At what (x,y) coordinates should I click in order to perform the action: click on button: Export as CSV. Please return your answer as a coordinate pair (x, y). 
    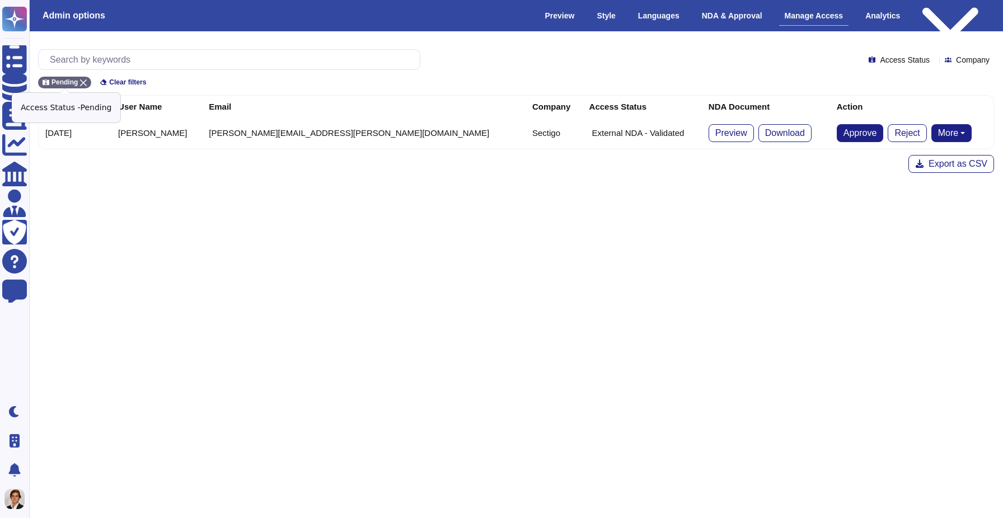
    Looking at the image, I should click on (951, 164).